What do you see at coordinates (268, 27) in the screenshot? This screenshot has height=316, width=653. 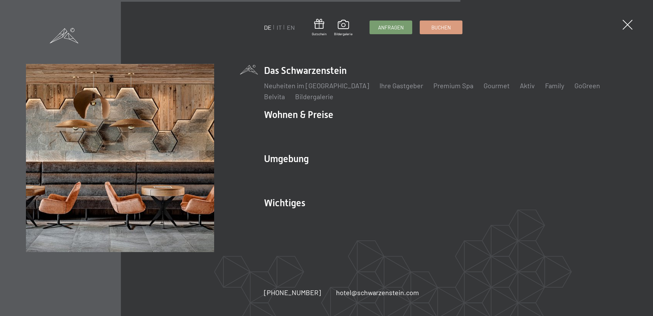 I see `a: DE` at bounding box center [268, 27].